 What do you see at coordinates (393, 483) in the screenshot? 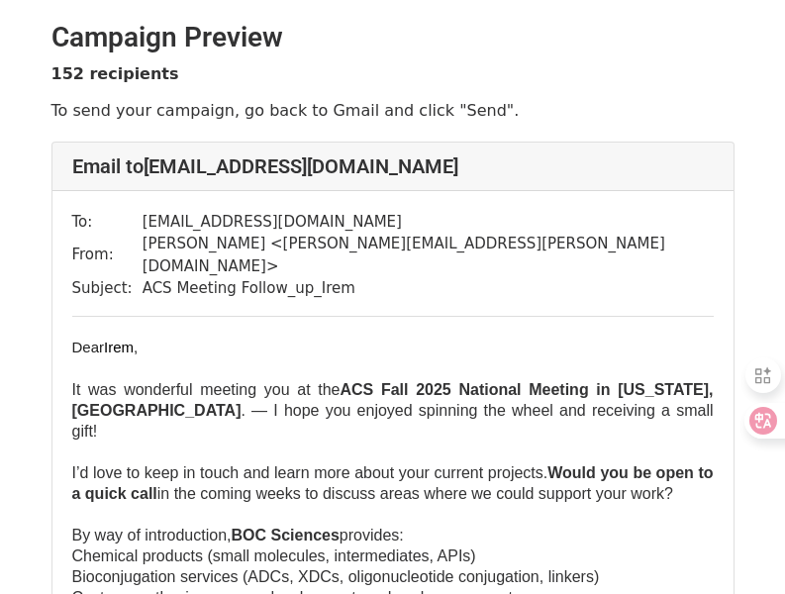
I see `font: I’d love to keep in touch and learn more about your current projects. in the coming weeks to disc...` at bounding box center [393, 483].